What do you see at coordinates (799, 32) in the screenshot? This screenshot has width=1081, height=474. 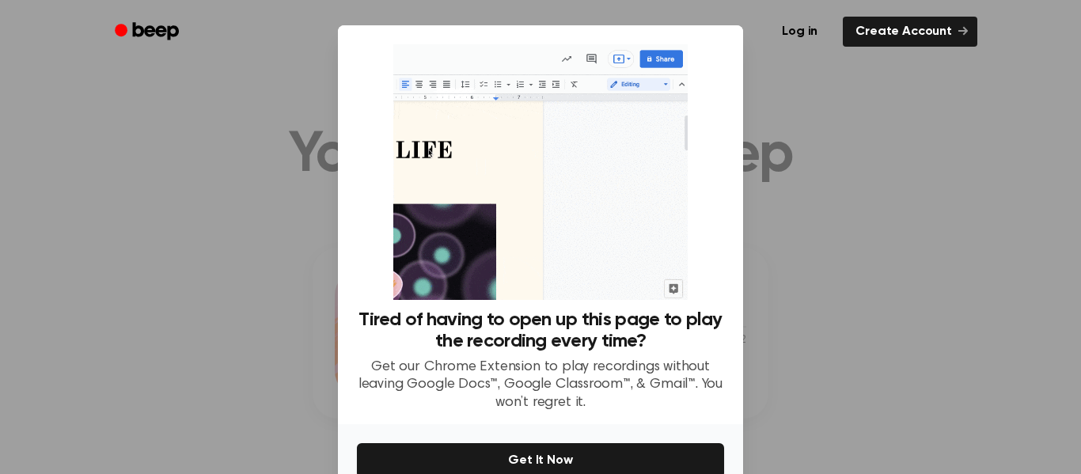 I see `a: Log in` at bounding box center [799, 32].